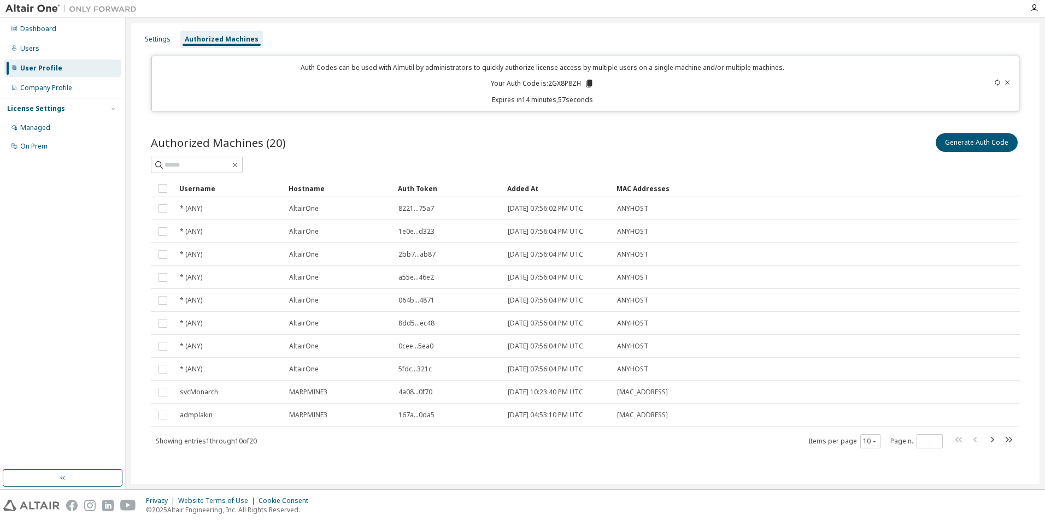 This screenshot has width=1045, height=521. What do you see at coordinates (558, 189) in the screenshot?
I see `div: Added At` at bounding box center [558, 189].